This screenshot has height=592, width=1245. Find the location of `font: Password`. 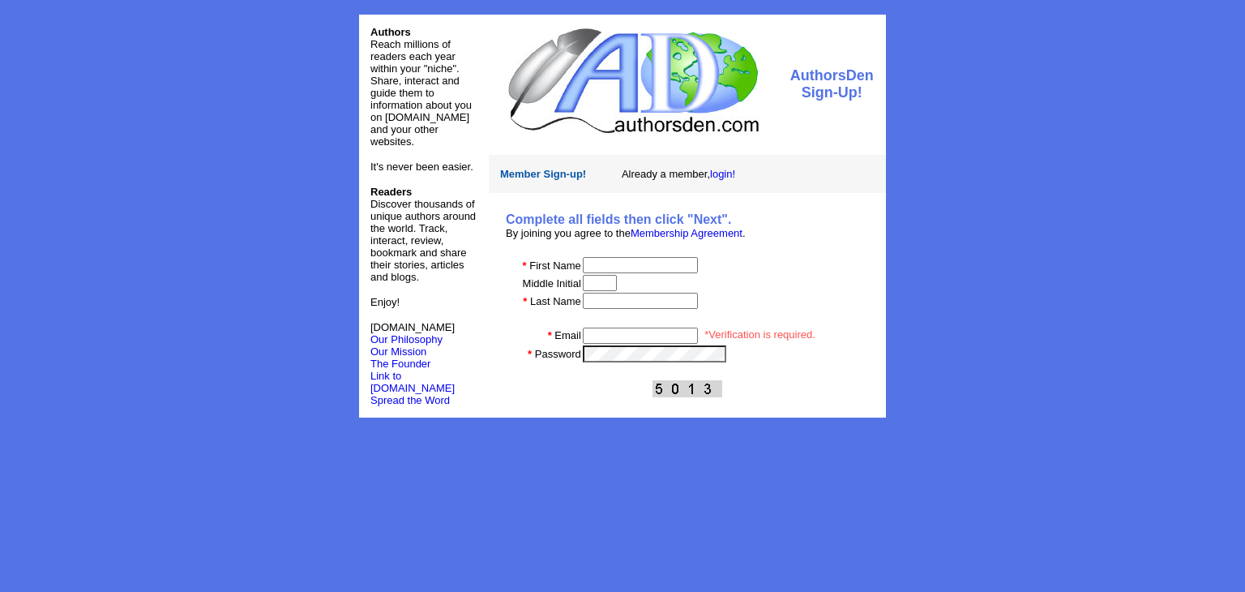

font: Password is located at coordinates (558, 353).